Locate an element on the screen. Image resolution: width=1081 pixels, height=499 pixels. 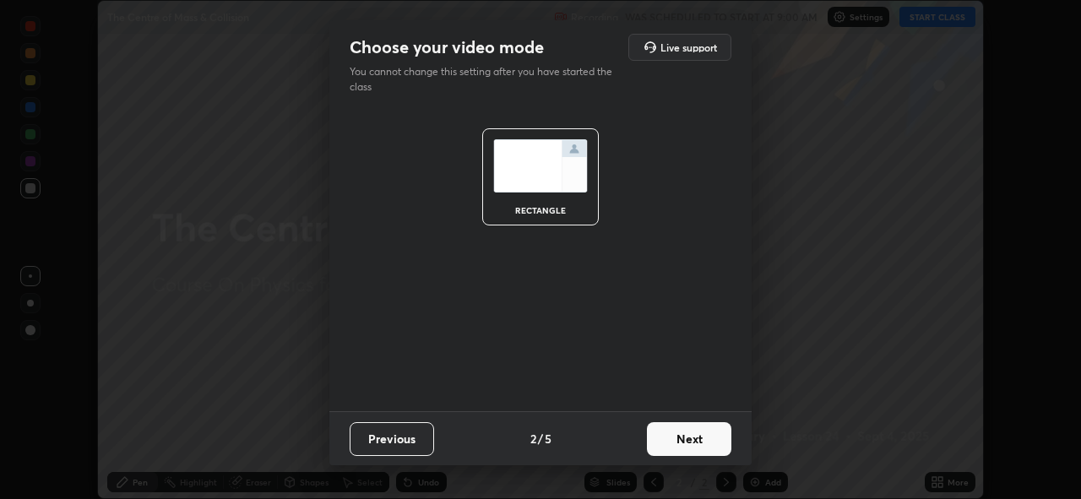
h4: 5 is located at coordinates (548, 438).